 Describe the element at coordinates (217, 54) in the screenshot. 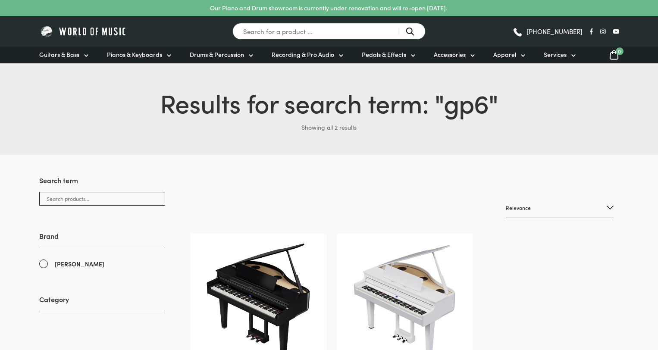

I see `span: Drums & Percussion` at that location.